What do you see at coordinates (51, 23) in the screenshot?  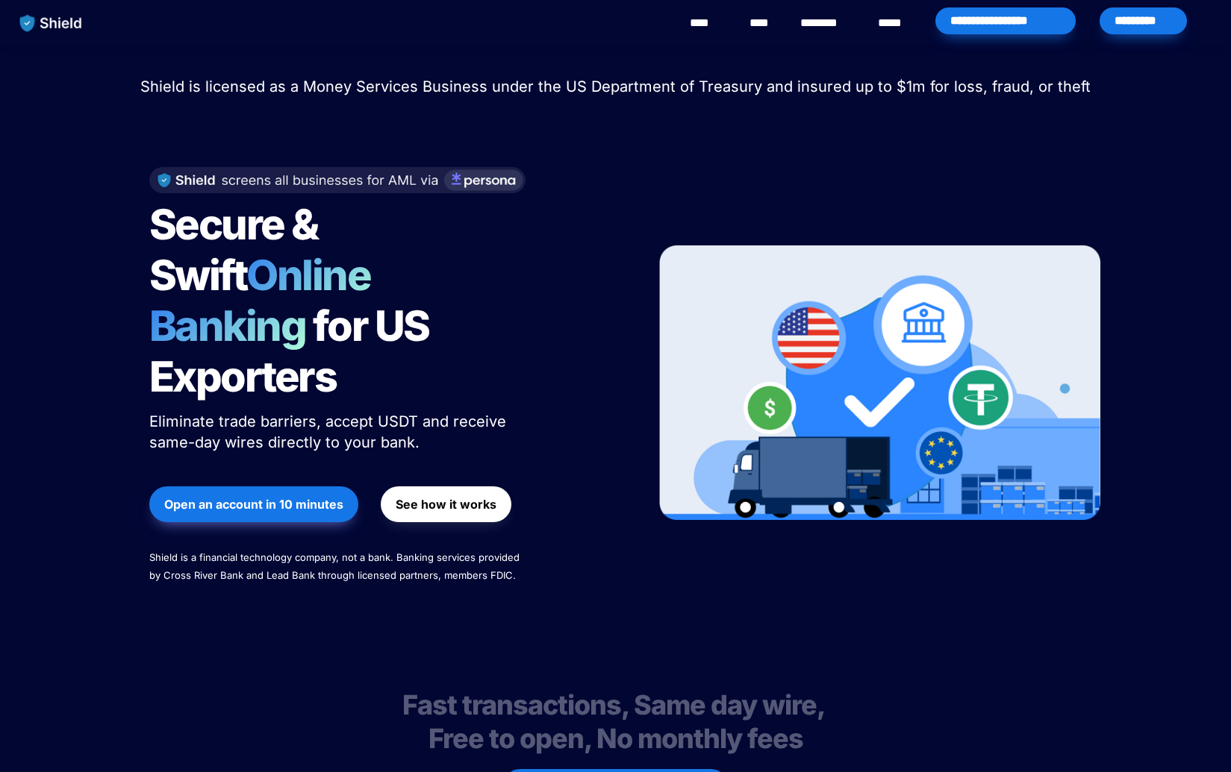 I see `img: website logo` at bounding box center [51, 23].